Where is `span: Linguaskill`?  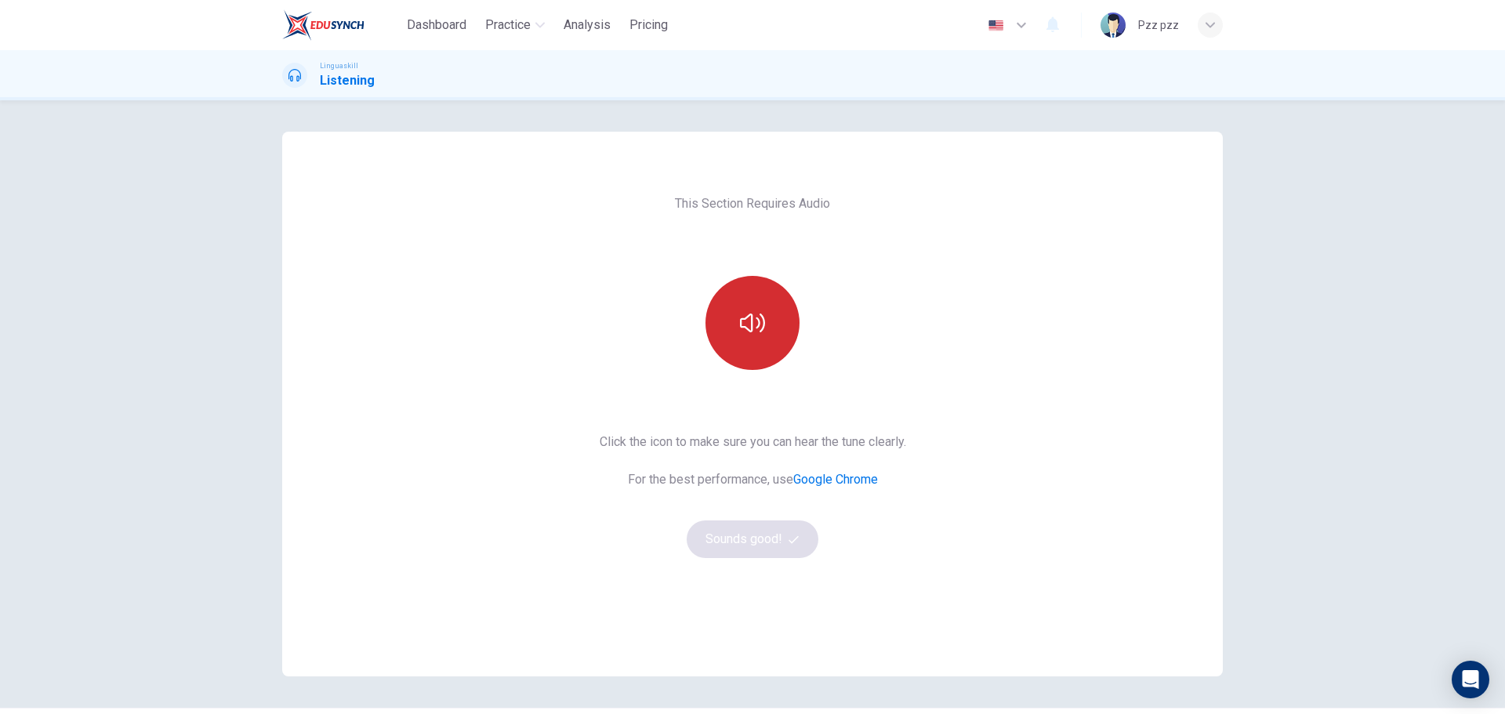 span: Linguaskill is located at coordinates (339, 66).